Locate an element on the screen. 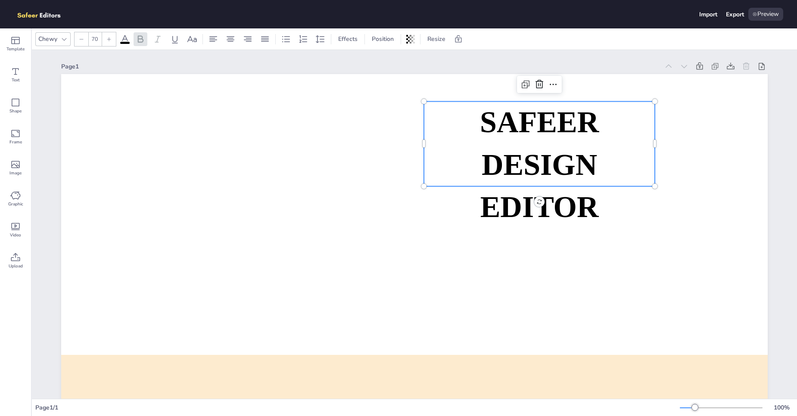  span: Frame is located at coordinates (16, 142).